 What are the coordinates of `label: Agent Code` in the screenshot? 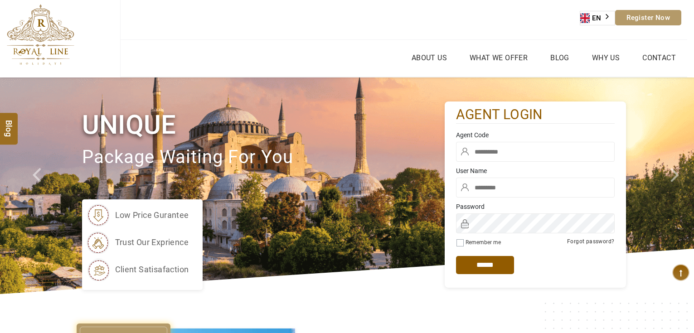 It's located at (535, 135).